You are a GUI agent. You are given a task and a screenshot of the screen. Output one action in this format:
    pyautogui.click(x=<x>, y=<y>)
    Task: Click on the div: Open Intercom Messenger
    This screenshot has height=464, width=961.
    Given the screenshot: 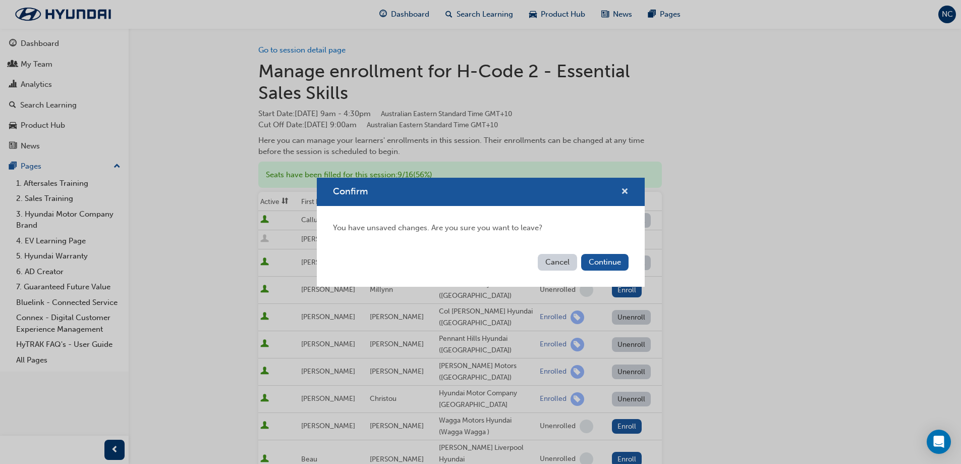 What is the action you would take?
    pyautogui.click(x=939, y=441)
    